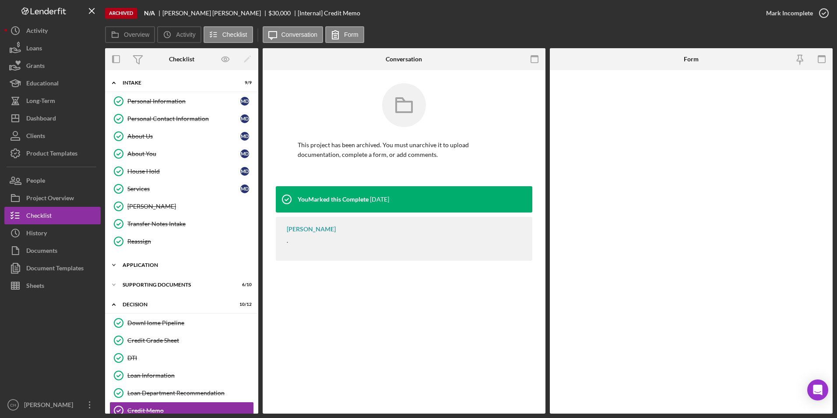 The height and width of the screenshot is (418, 837). Describe the element at coordinates (50, 199) in the screenshot. I see `div: Project Overview` at that location.